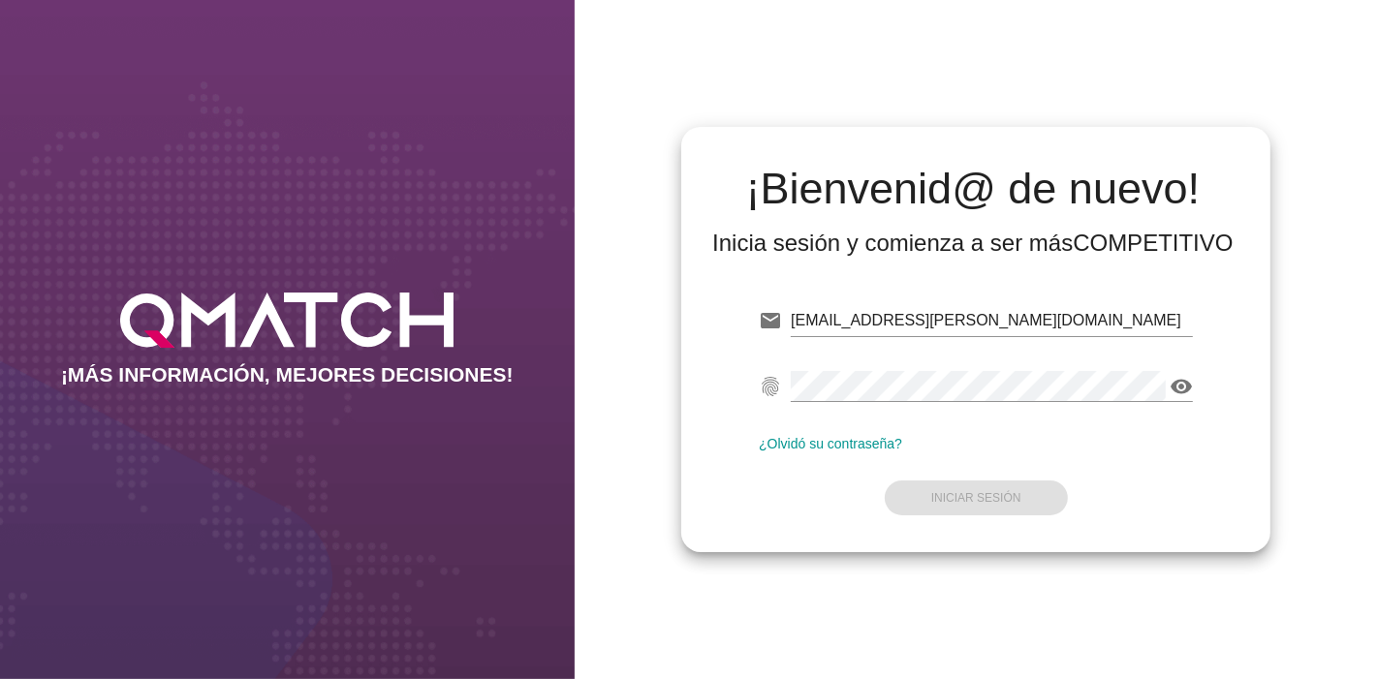 The height and width of the screenshot is (679, 1378). I want to click on strong: COMPETITIVO, so click(1152, 242).